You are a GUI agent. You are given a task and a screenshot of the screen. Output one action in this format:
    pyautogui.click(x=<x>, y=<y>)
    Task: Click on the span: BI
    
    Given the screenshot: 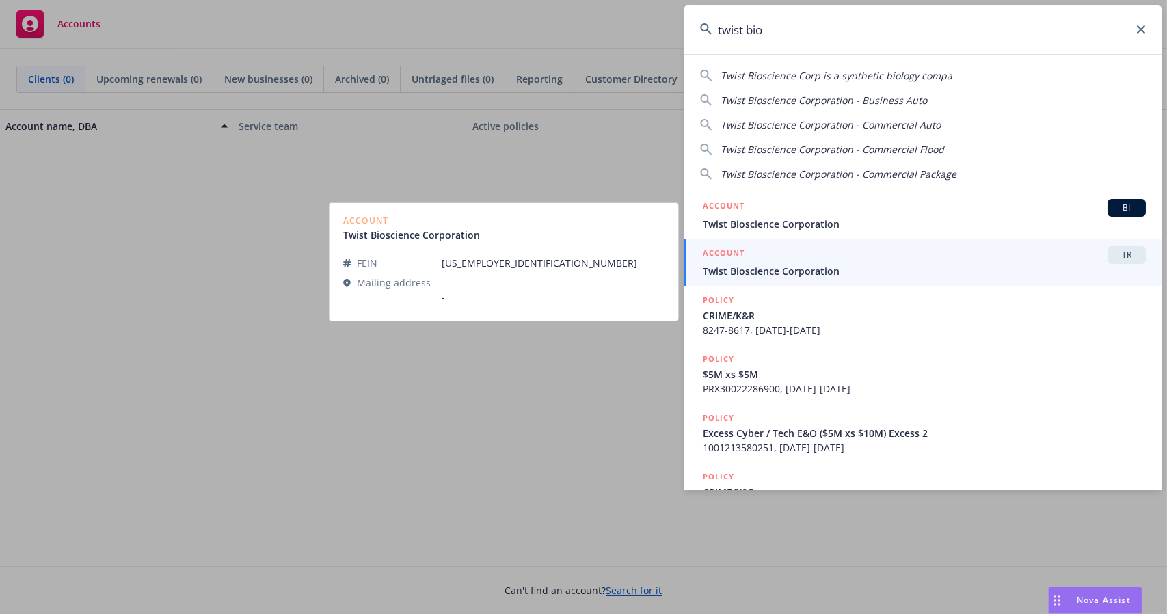 What is the action you would take?
    pyautogui.click(x=1127, y=208)
    